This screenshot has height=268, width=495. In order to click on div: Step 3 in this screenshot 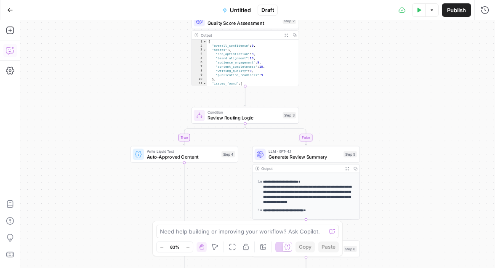, I will do `click(289, 115)`.